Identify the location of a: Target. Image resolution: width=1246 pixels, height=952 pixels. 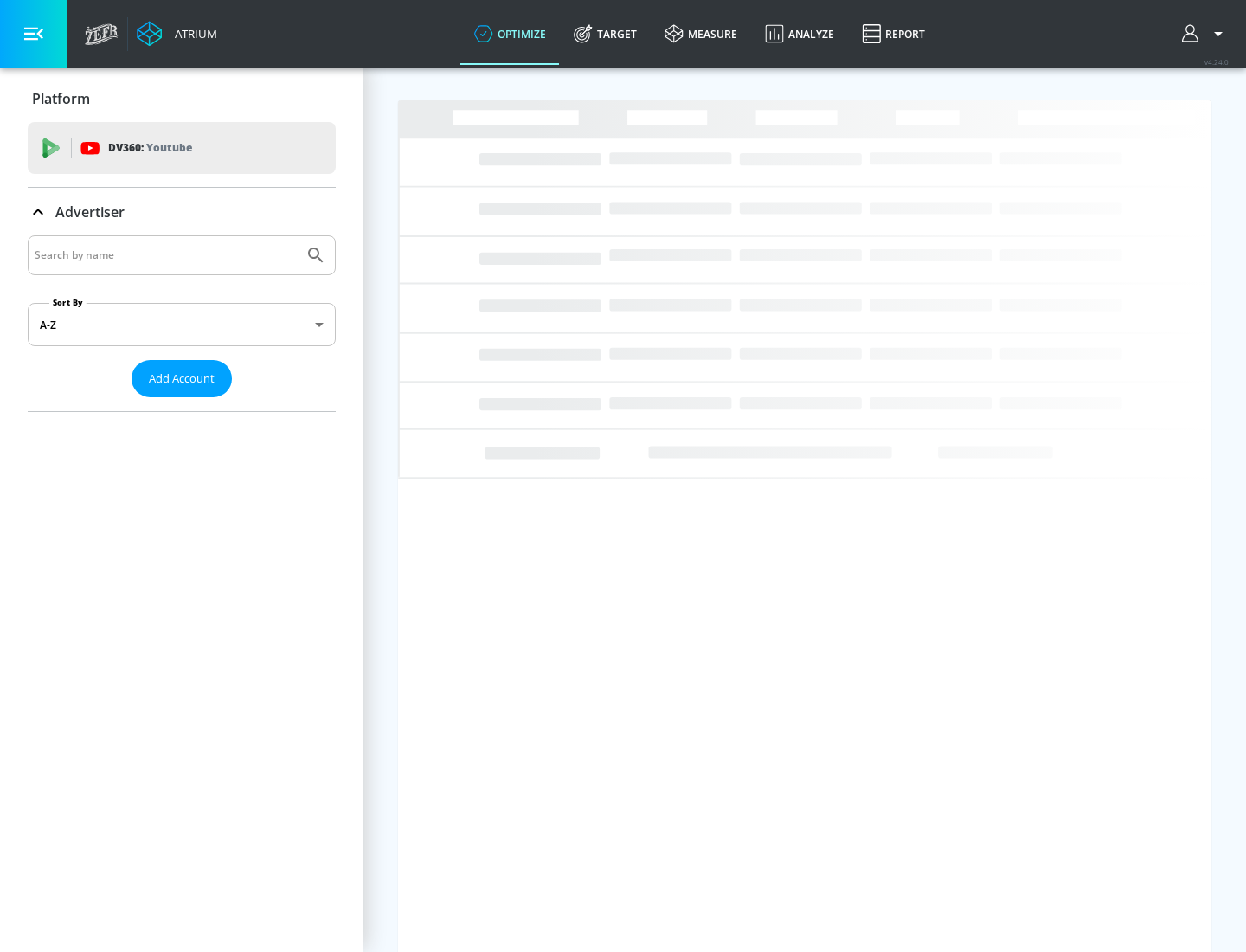
(605, 34).